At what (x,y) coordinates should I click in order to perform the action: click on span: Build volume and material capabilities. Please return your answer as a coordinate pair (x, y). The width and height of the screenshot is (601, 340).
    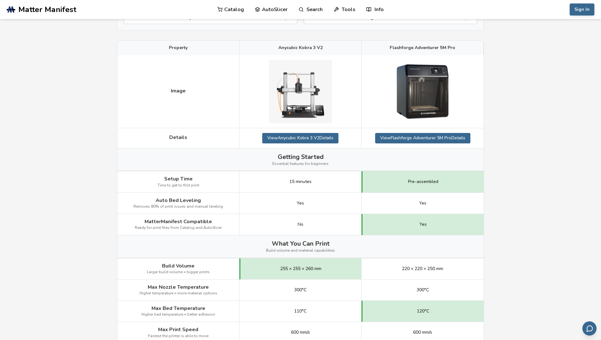
    Looking at the image, I should click on (301, 251).